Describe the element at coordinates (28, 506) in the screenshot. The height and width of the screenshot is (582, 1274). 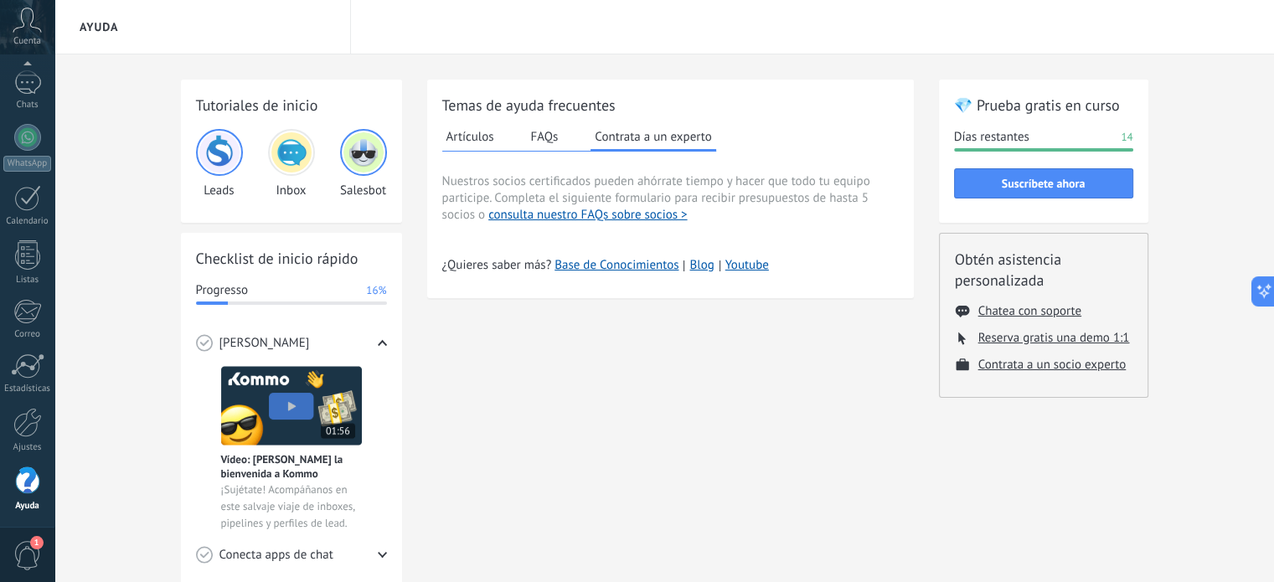
I see `div: Ayuda` at that location.